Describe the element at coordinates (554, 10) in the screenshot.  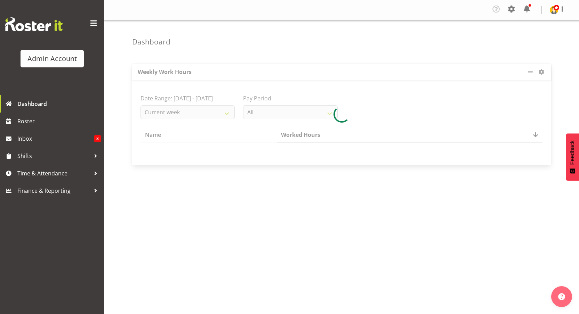
I see `img: admin-rosteritf9cbda91fdf824d97c9d6345b1f660ea.png` at that location.